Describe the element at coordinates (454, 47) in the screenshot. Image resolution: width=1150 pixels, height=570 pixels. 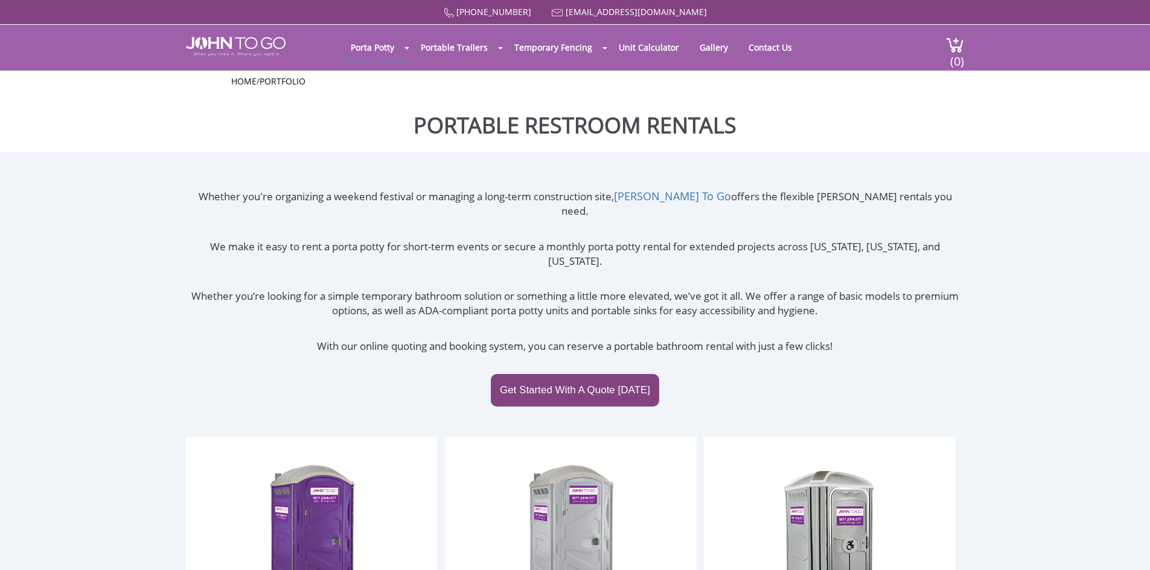
I see `a: Portable Trailers` at that location.